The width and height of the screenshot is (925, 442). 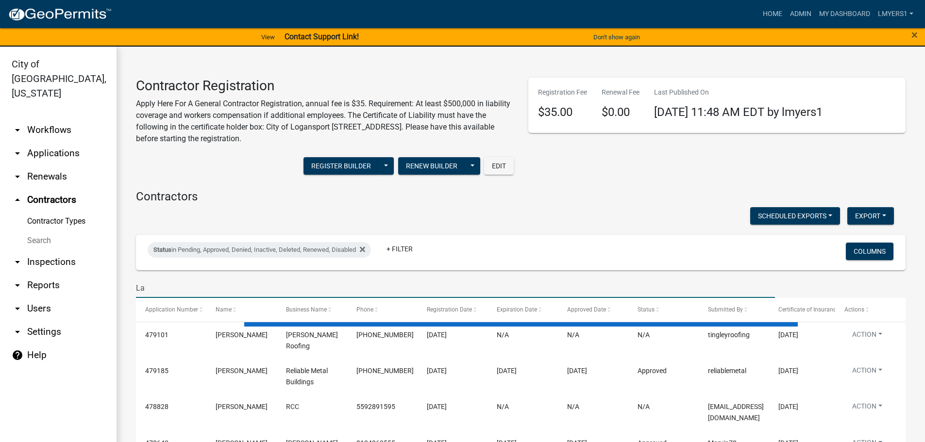 What do you see at coordinates (802, 310) in the screenshot?
I see `datatable-header-cell: Certificate of Insurance Expiration` at bounding box center [802, 310].